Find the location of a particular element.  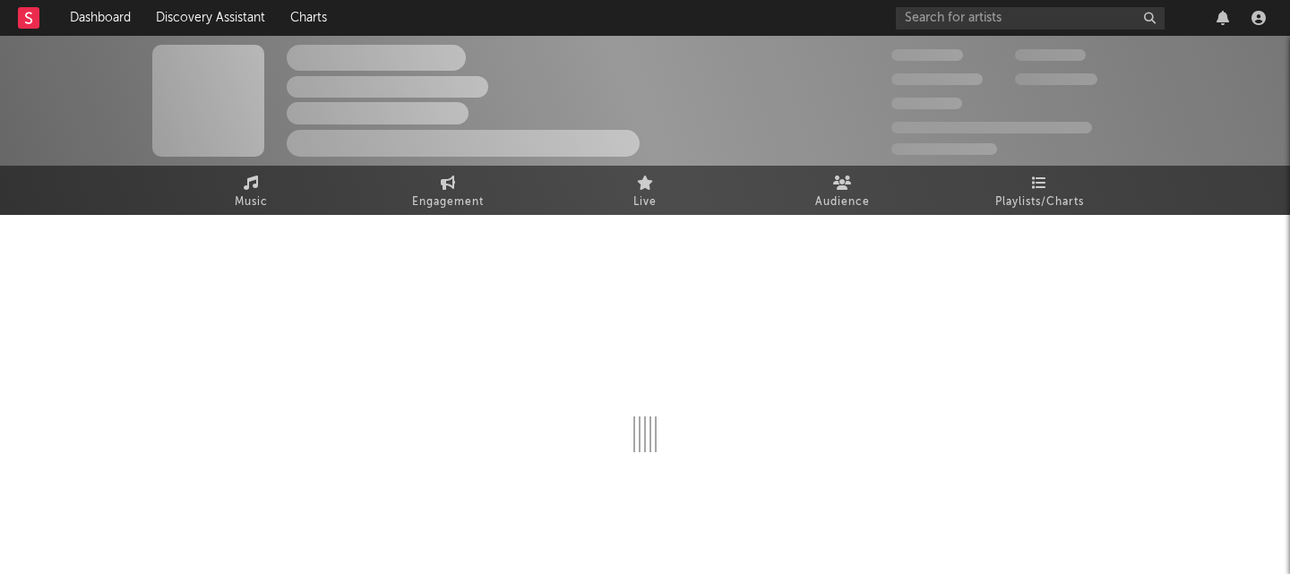

a: Audience is located at coordinates (842, 190).